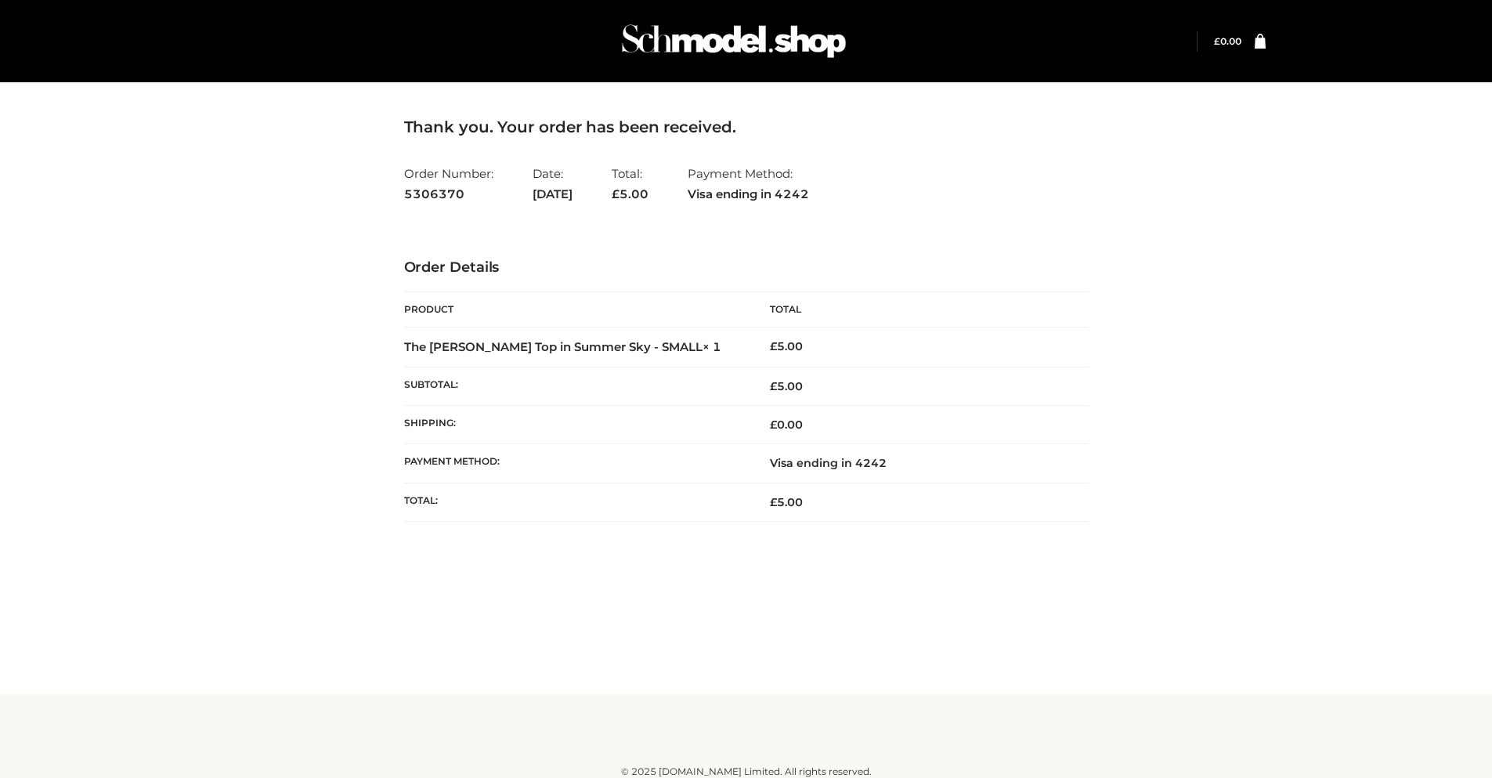 The height and width of the screenshot is (778, 1492). What do you see at coordinates (748, 194) in the screenshot?
I see `strong: Visa ending in 4242` at bounding box center [748, 194].